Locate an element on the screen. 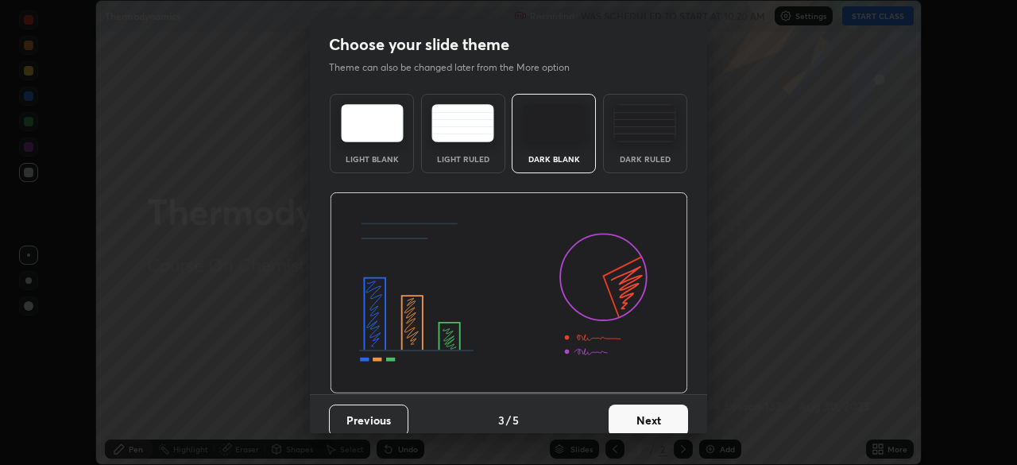  div: Light Ruled is located at coordinates (463, 159).